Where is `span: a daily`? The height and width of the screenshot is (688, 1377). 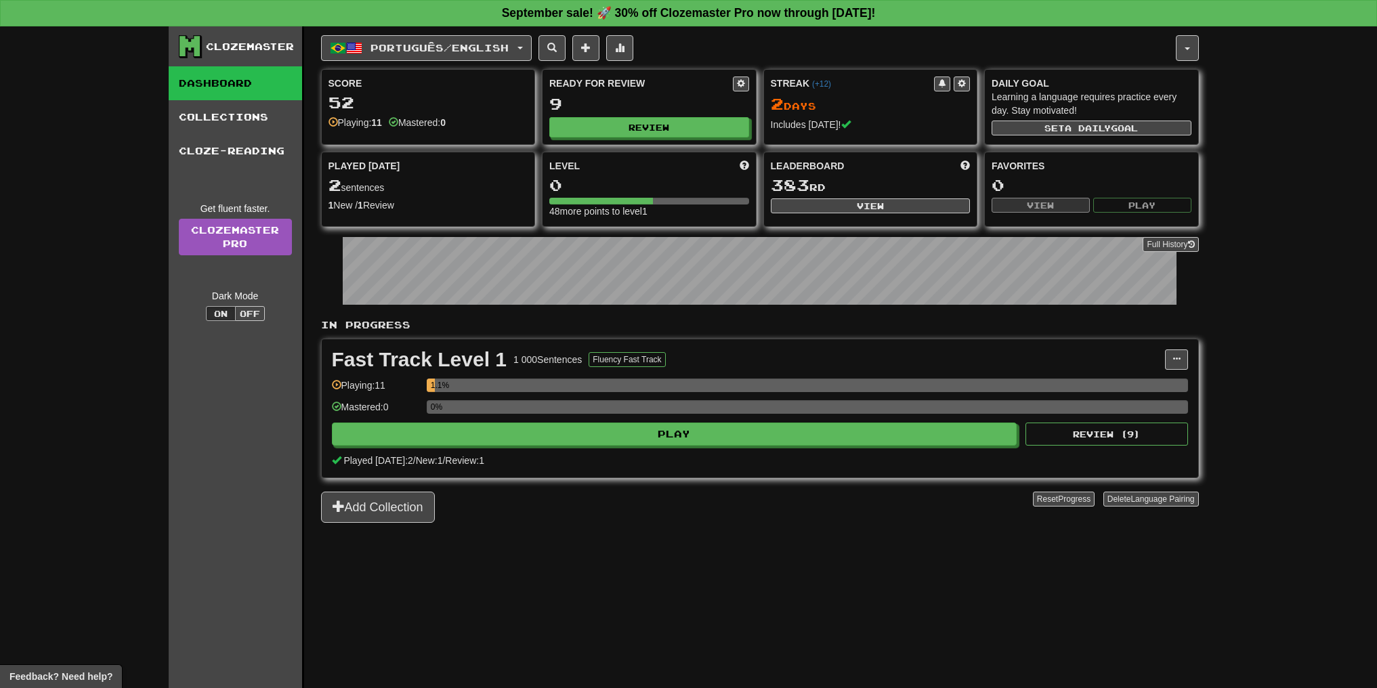 span: a daily is located at coordinates (1088, 128).